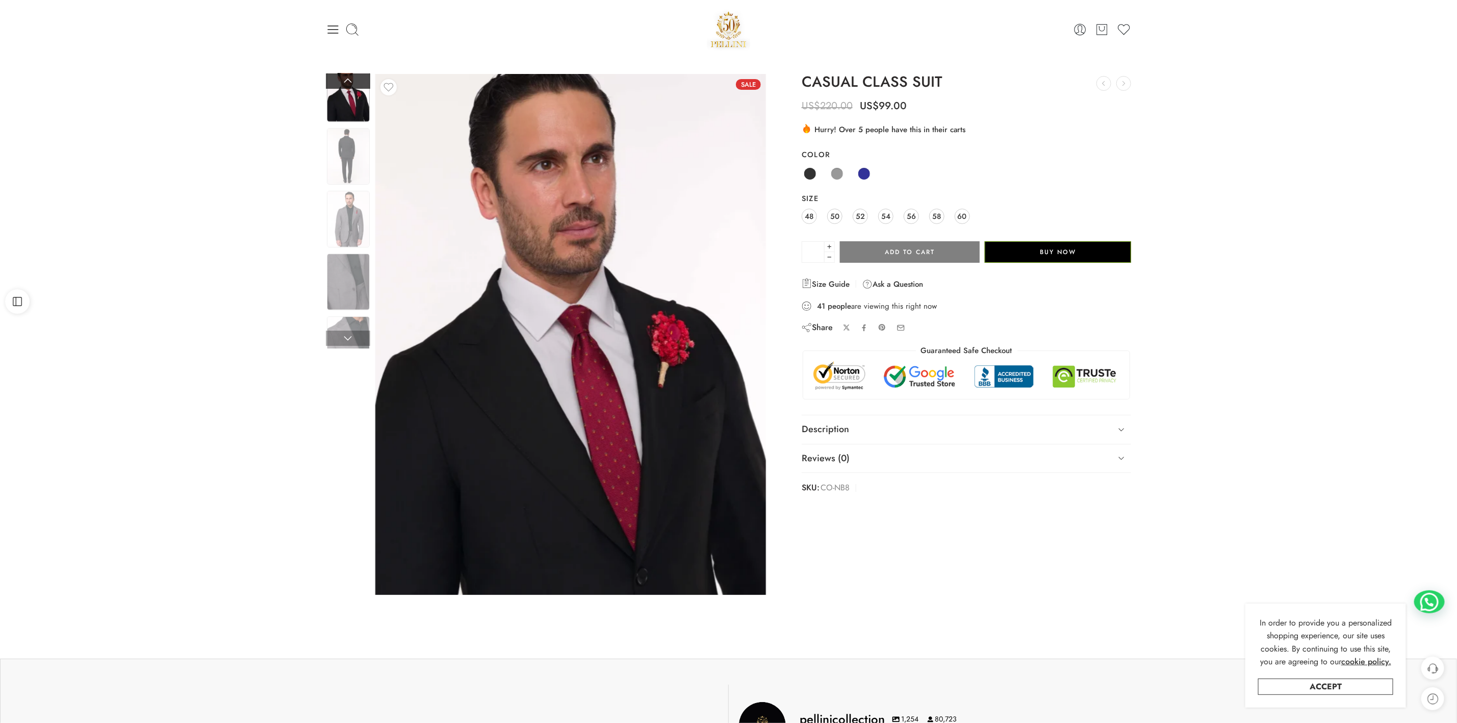  What do you see at coordinates (911, 216) in the screenshot?
I see `span: 56` at bounding box center [911, 216].